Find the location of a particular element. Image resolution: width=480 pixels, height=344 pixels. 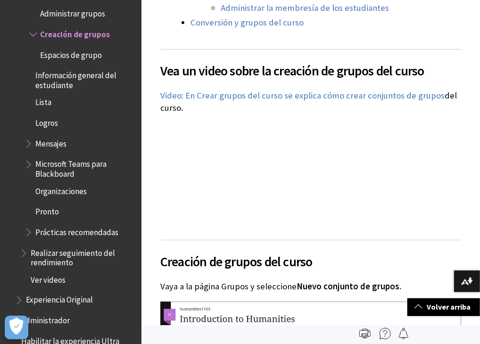

img: Print is located at coordinates (365, 334).